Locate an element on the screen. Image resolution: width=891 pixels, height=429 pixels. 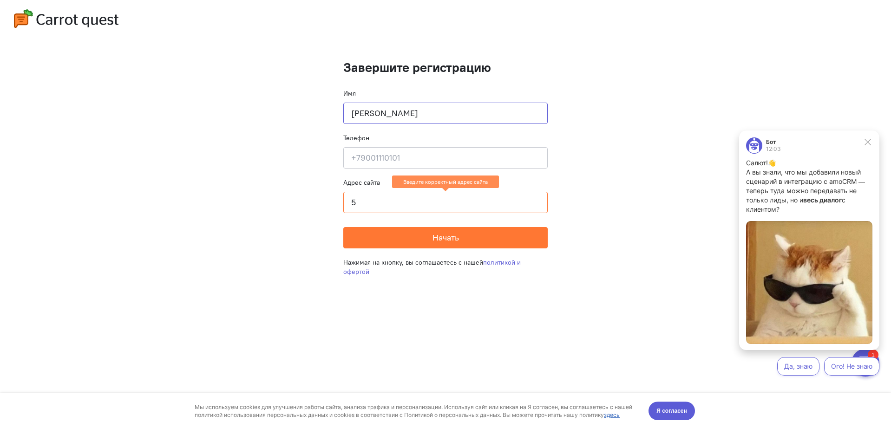
h1: Завершите регистрацию is located at coordinates (445, 67).